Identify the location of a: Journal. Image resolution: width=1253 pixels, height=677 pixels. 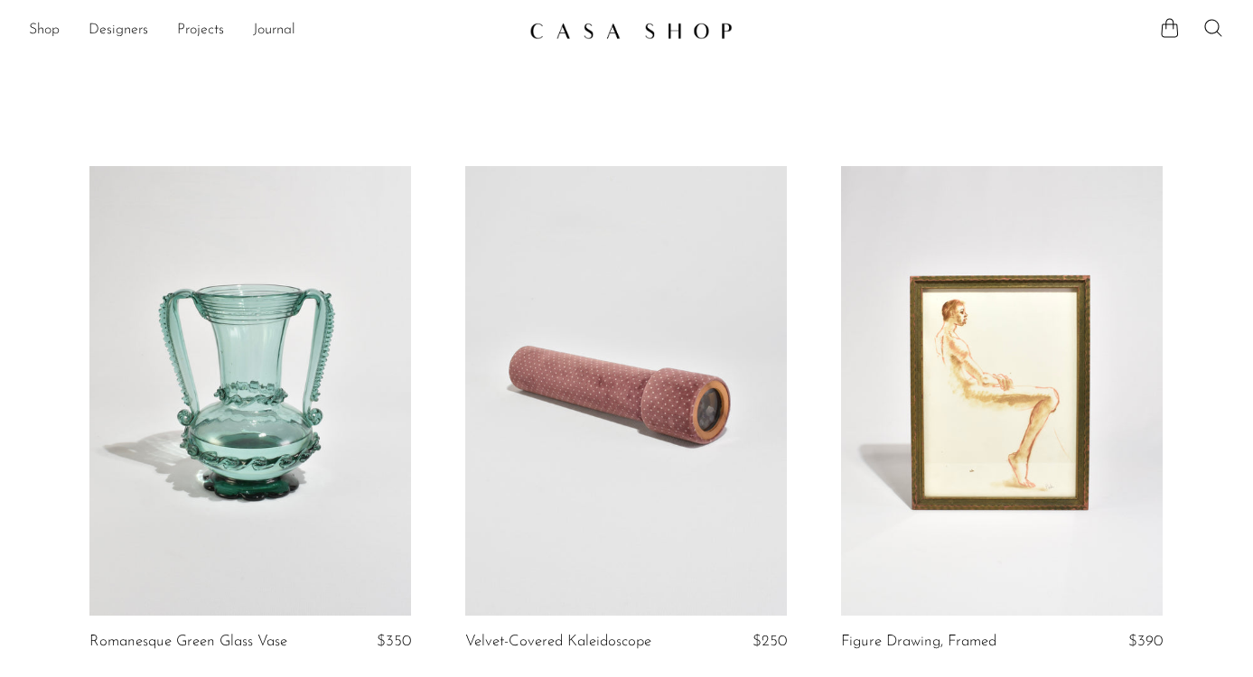
(274, 31).